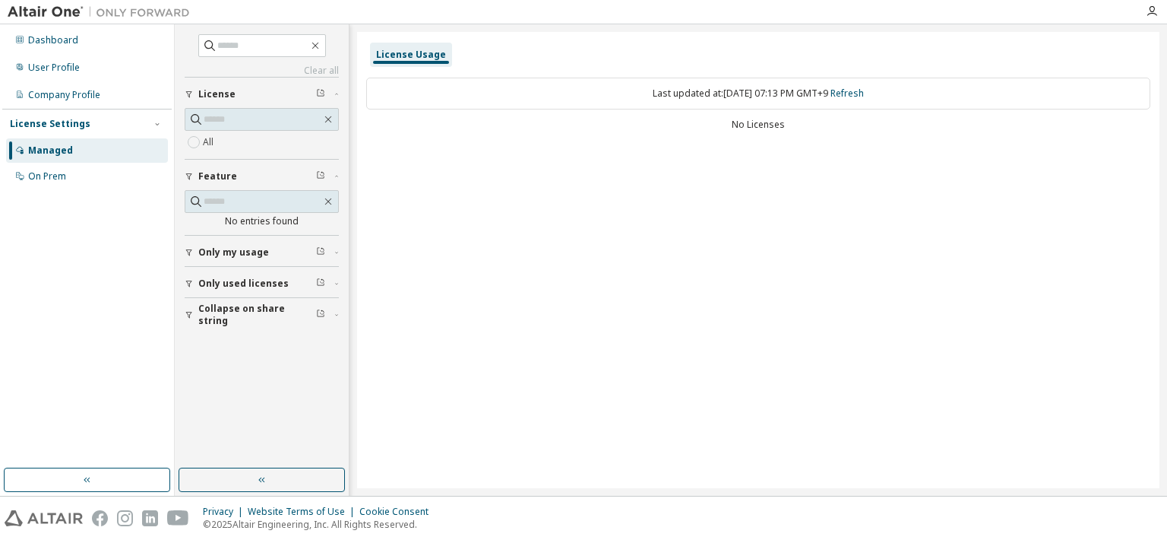 This screenshot has width=1167, height=540. What do you see at coordinates (243, 283) in the screenshot?
I see `span: Only used licenses` at bounding box center [243, 283].